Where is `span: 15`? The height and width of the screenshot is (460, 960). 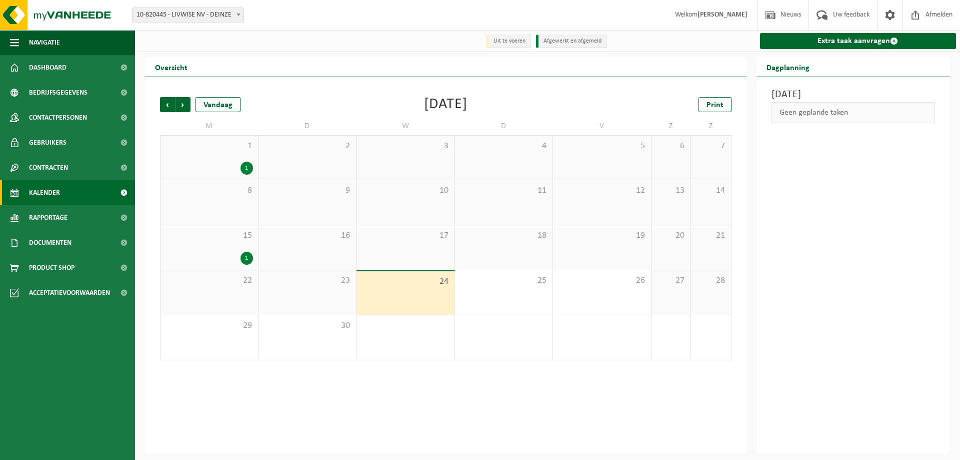 span: 15 is located at coordinates (209, 236).